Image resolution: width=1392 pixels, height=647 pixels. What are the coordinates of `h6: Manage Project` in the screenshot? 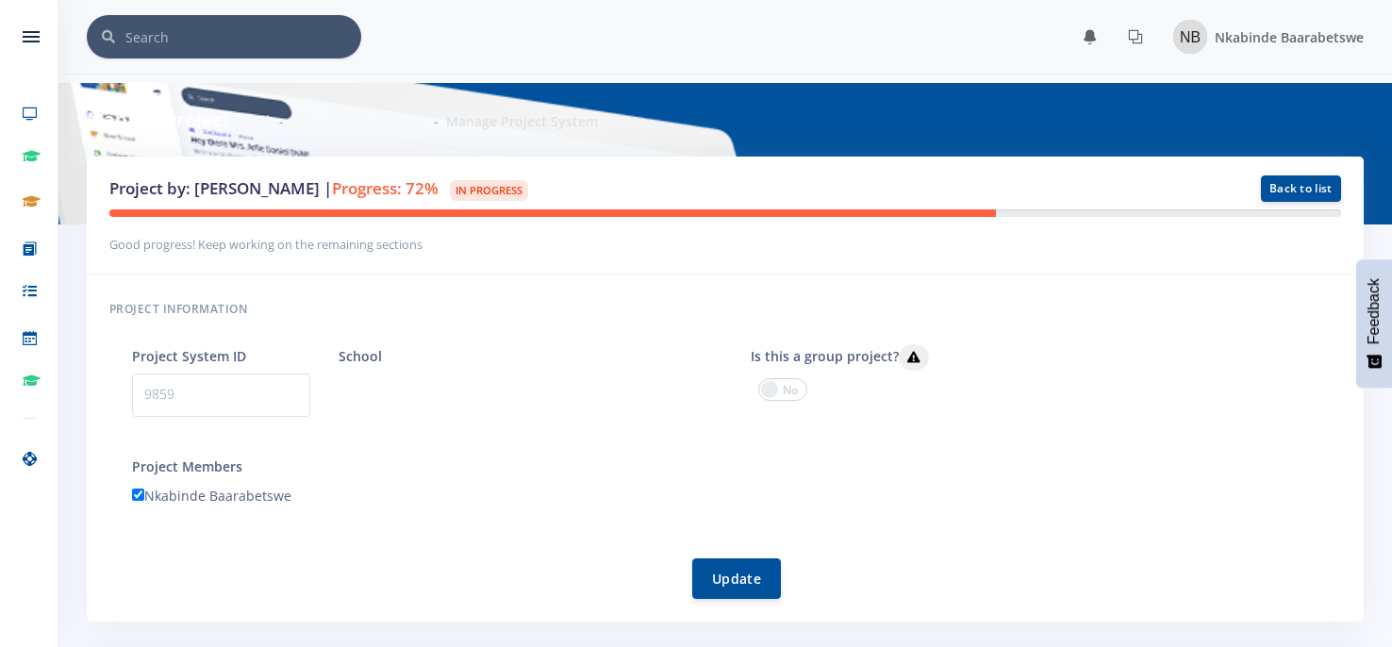 It's located at (158, 120).